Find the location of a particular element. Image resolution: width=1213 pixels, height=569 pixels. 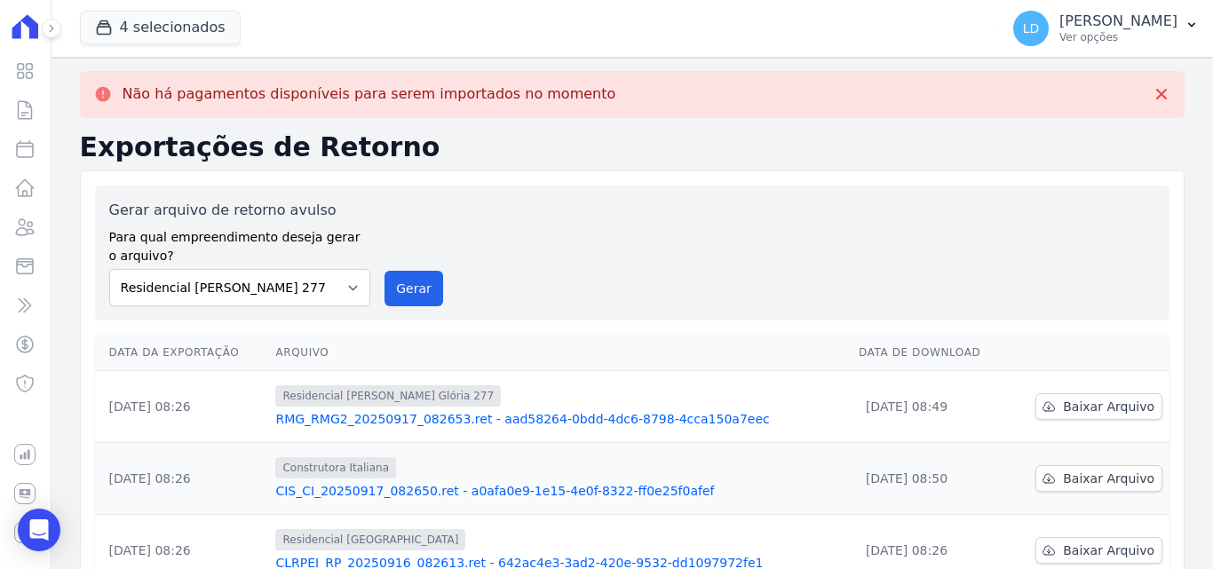

a: RMG_RMG2_20250917_082653.ret - aad58264-0bdd-4dc6-8798-4cca150a7eec is located at coordinates (559, 419).